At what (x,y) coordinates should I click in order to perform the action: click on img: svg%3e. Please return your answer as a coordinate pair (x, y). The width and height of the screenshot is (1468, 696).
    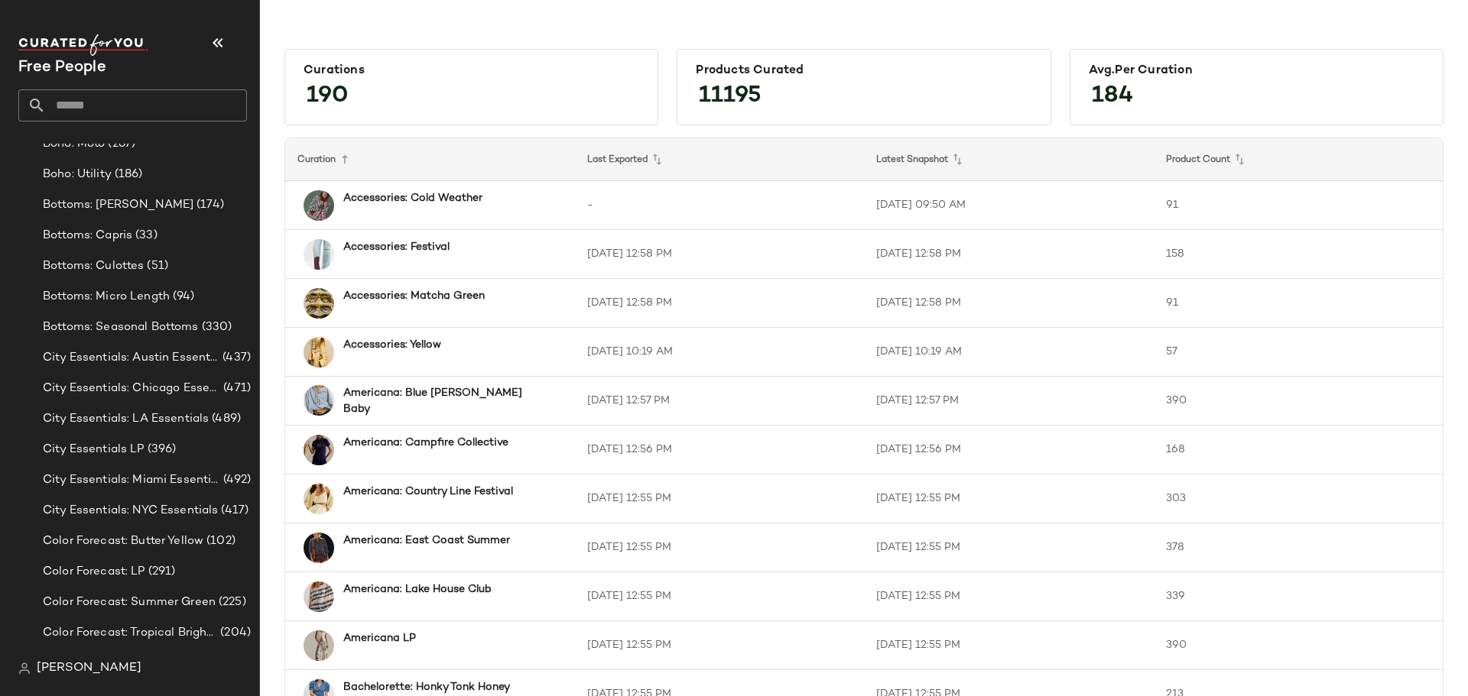
    Looking at the image, I should click on (24, 669).